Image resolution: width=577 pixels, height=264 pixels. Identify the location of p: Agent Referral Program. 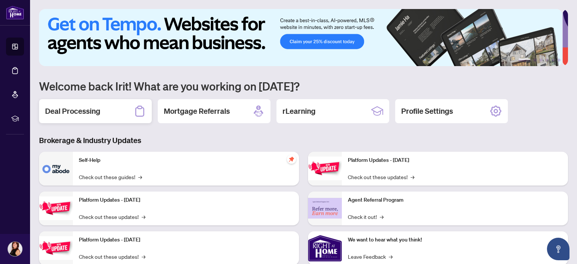
(455, 200).